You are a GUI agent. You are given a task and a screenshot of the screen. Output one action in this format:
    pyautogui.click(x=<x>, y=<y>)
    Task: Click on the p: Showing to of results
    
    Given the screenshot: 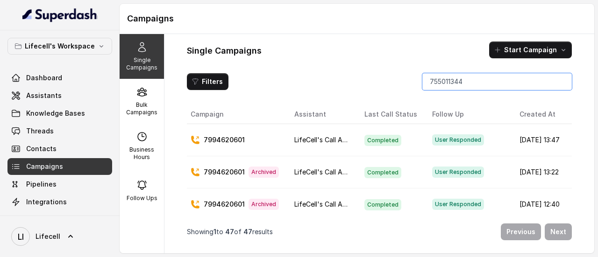 What is the action you would take?
    pyautogui.click(x=230, y=232)
    